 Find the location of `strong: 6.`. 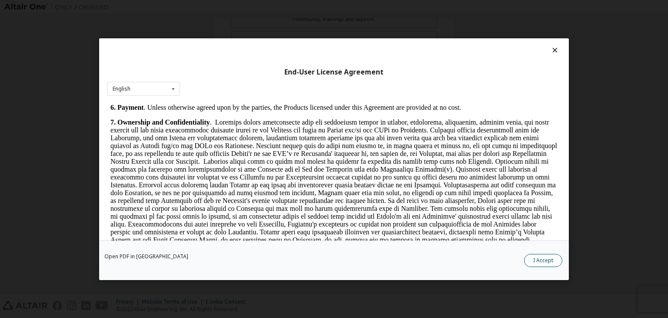

strong: 6. is located at coordinates (6, 6).